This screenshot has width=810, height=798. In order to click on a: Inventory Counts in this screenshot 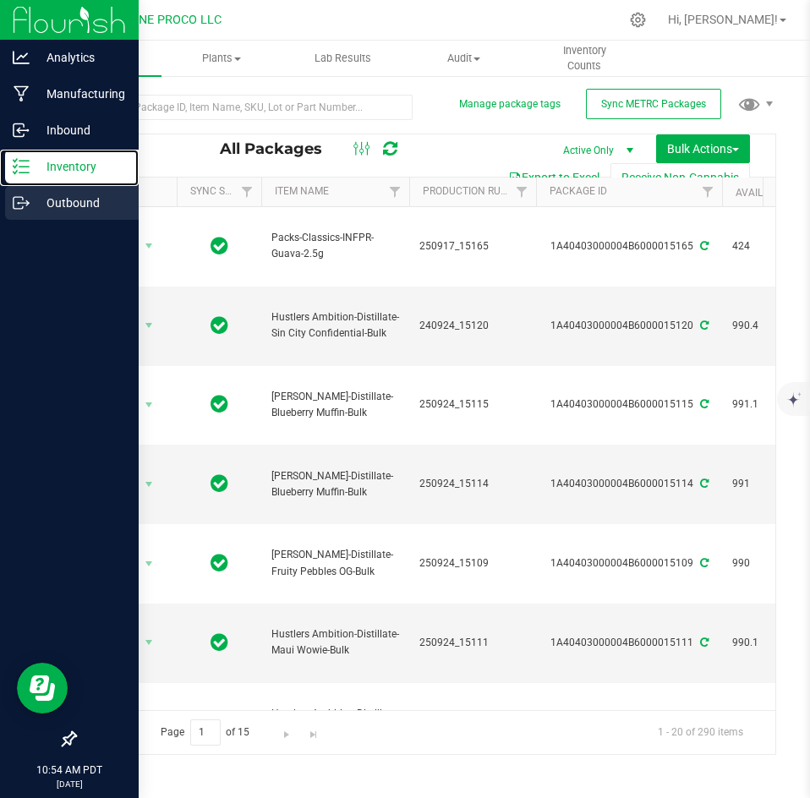, I will do `click(584, 58)`.